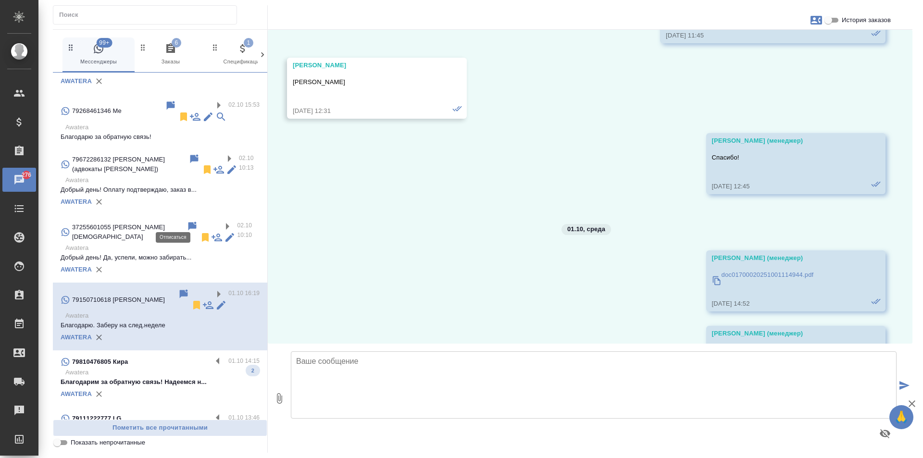 The image size is (923, 458). Describe the element at coordinates (248, 43) in the screenshot. I see `span: 1` at that location.